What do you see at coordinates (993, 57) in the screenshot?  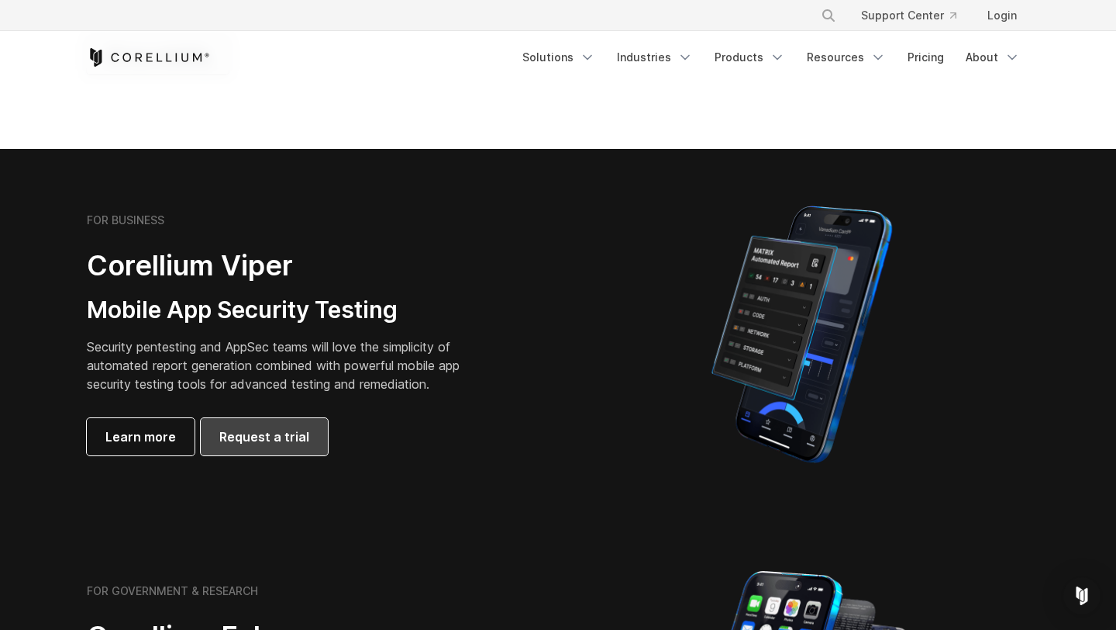 I see `a: About` at bounding box center [993, 57].